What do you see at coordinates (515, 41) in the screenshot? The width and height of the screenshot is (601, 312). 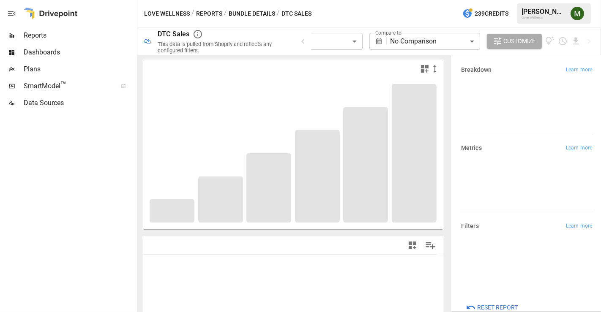 I see `button: Customize` at bounding box center [515, 41].